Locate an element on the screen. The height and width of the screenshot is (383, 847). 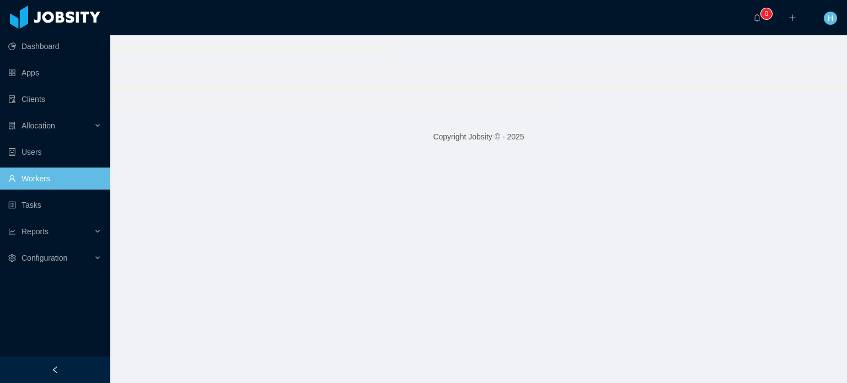
span: Reports is located at coordinates (35, 232).